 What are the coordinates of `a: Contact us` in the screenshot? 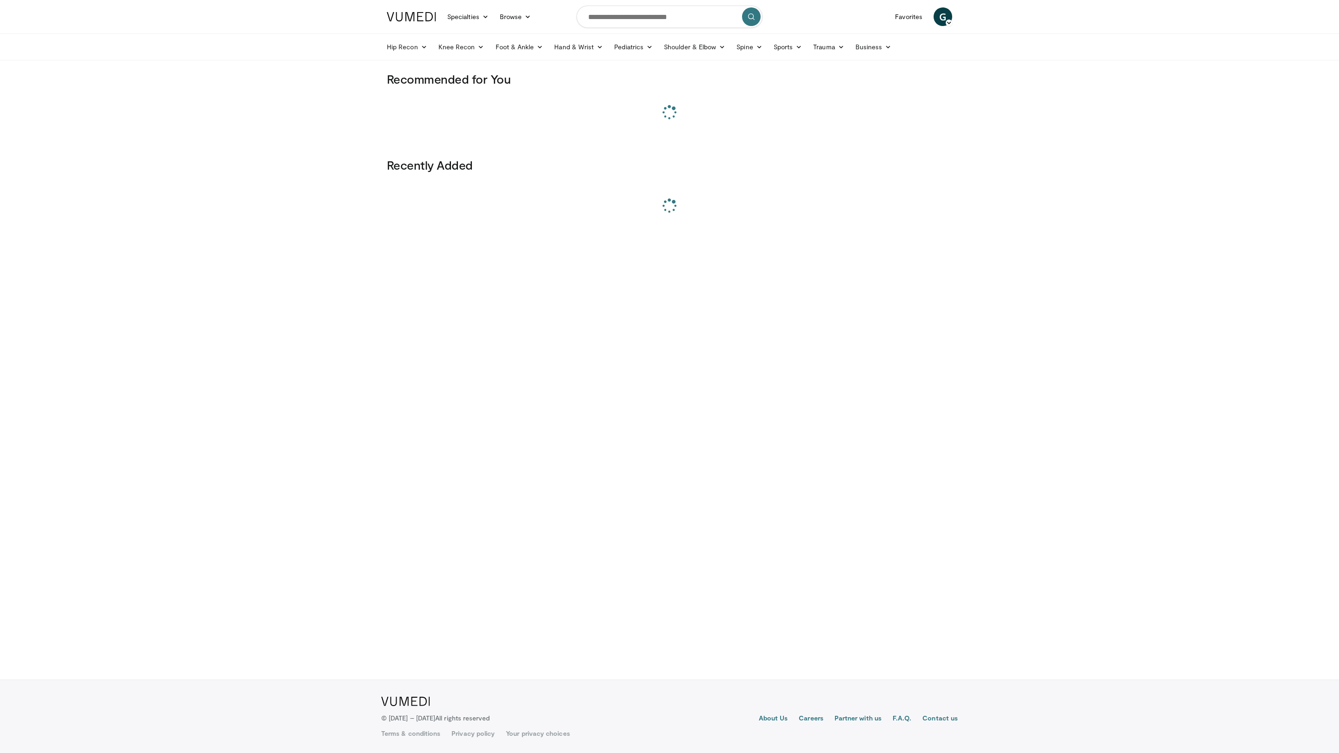 It's located at (940, 719).